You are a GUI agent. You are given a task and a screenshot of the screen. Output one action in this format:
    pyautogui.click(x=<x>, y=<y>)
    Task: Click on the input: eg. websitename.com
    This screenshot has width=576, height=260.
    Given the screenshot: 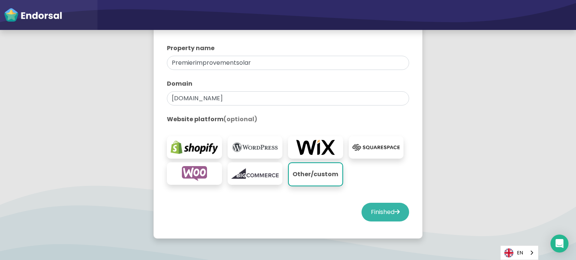 What is the action you would take?
    pyautogui.click(x=288, y=99)
    